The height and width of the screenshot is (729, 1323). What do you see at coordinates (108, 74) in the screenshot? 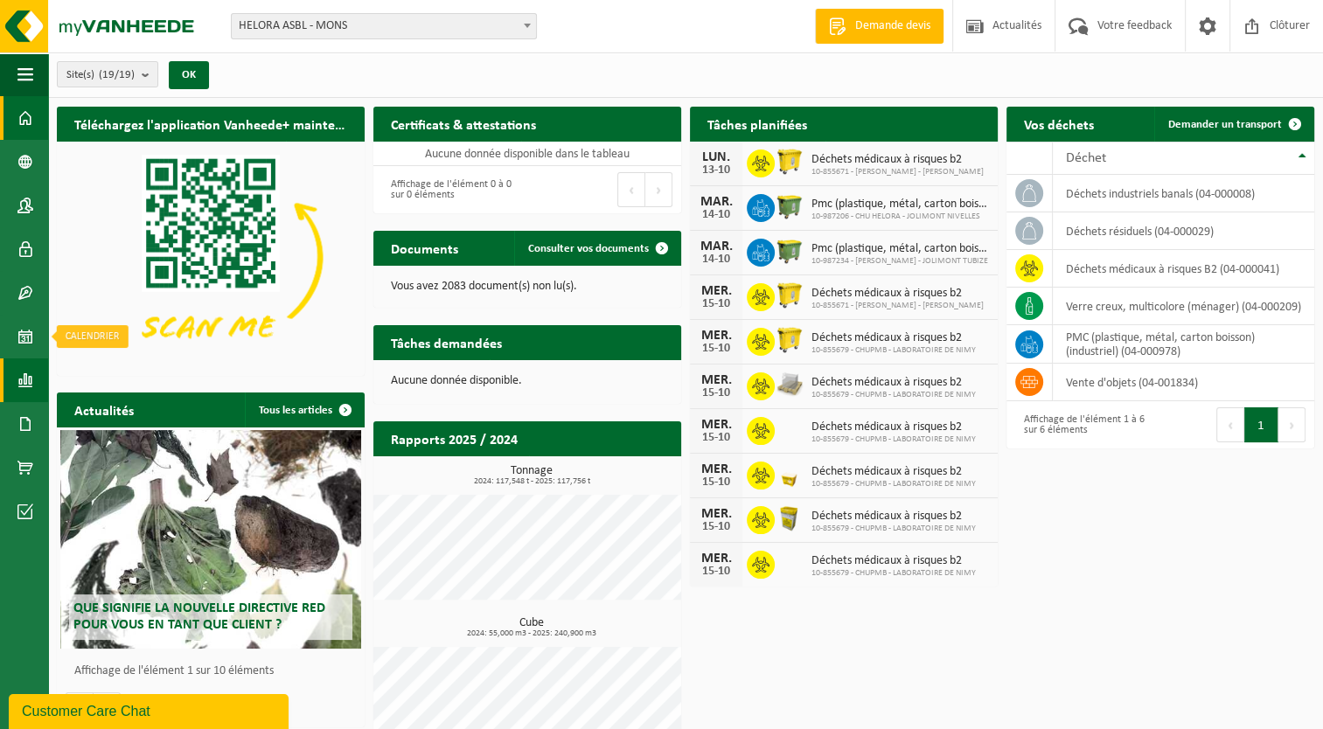
I see `button: Site(s)(19/19)` at bounding box center [108, 74].